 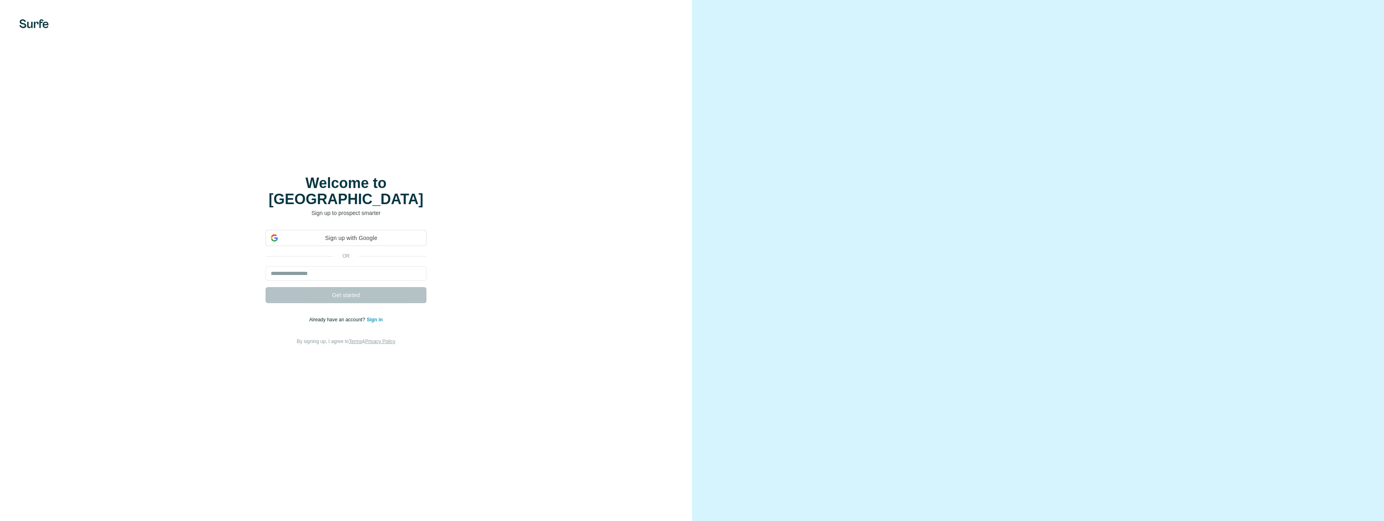 I want to click on div: Sign up with Google, so click(x=346, y=238).